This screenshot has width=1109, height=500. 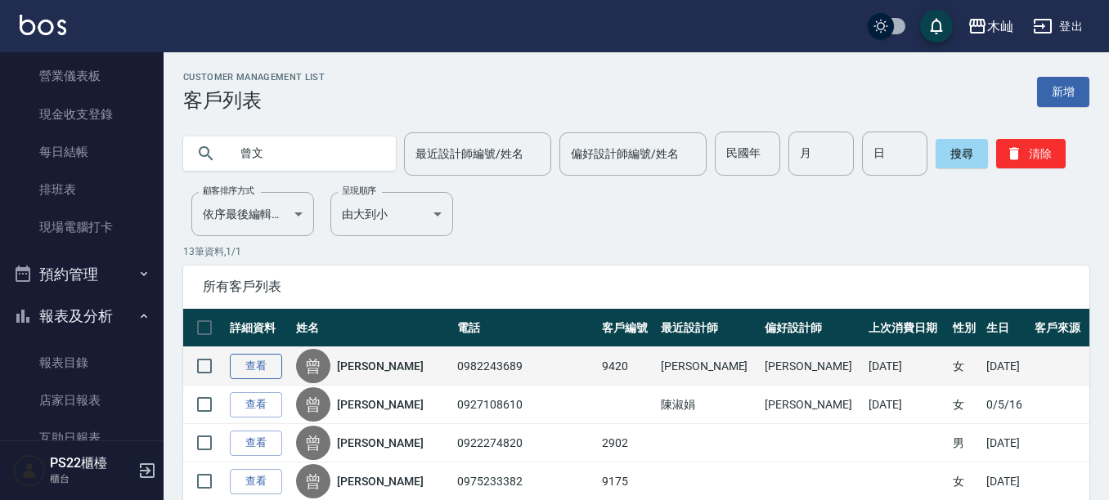 What do you see at coordinates (82, 363) in the screenshot?
I see `a: 報表目錄` at bounding box center [82, 363].